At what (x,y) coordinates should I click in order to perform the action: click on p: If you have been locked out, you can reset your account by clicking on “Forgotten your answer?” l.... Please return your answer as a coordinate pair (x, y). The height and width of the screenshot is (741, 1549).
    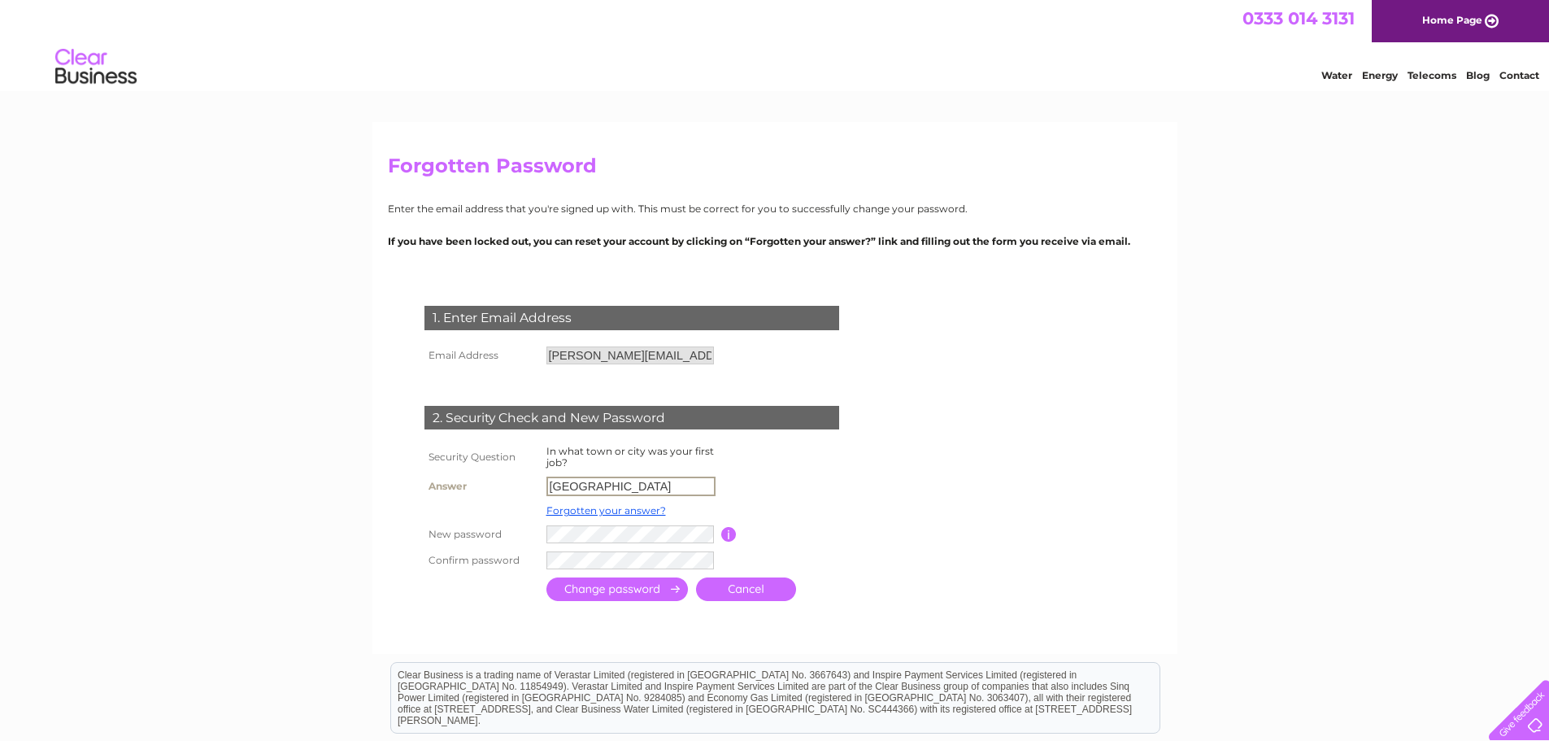
    Looking at the image, I should click on (775, 241).